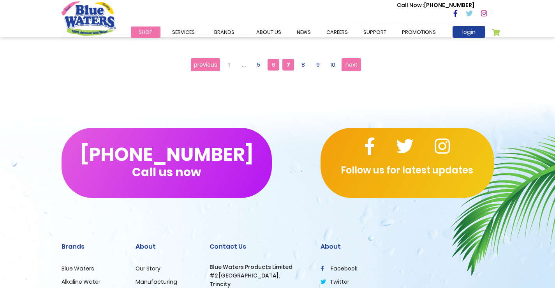 The width and height of the screenshot is (555, 288). I want to click on a: about us, so click(269, 32).